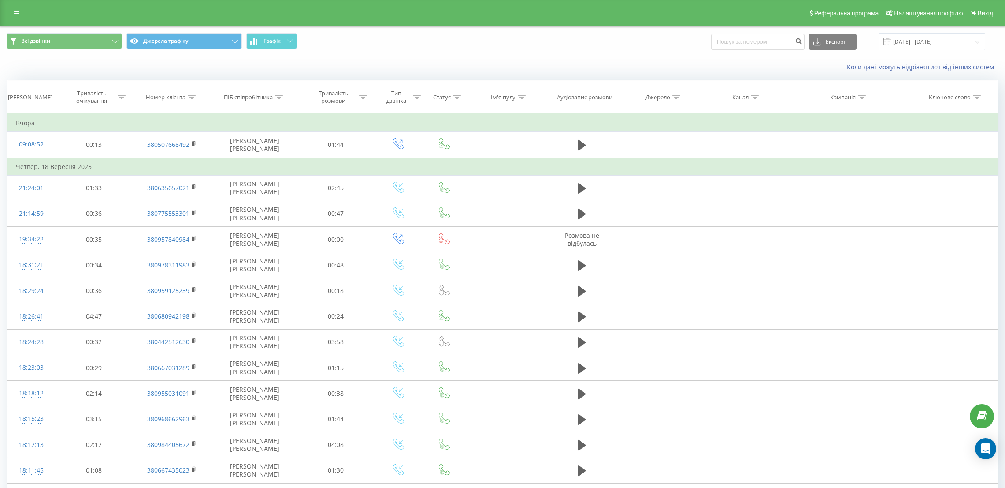  Describe the element at coordinates (168, 239) in the screenshot. I see `a: 380957840984` at that location.